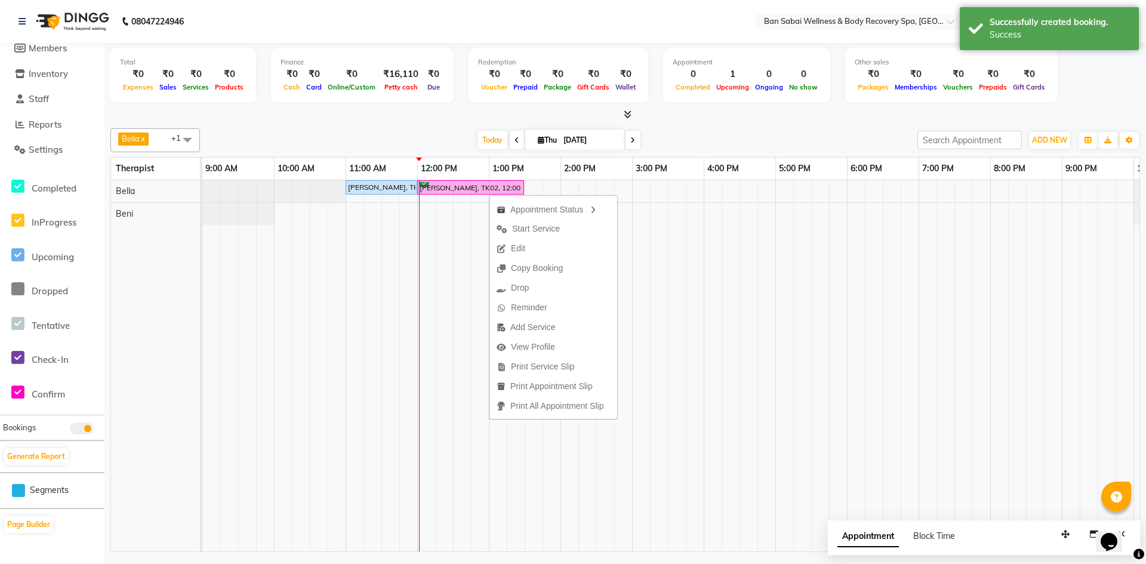 This screenshot has width=1146, height=564. I want to click on div: Total, so click(183, 62).